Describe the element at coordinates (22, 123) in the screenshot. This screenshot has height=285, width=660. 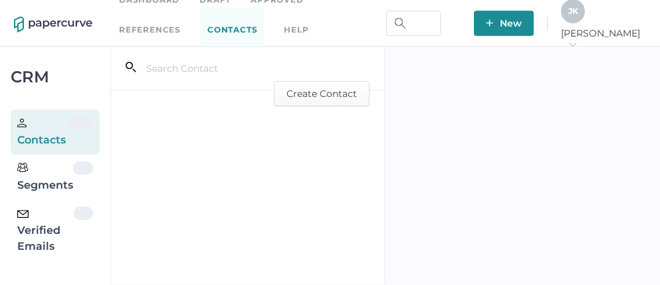
I see `img: person.20a629c4.svg` at that location.